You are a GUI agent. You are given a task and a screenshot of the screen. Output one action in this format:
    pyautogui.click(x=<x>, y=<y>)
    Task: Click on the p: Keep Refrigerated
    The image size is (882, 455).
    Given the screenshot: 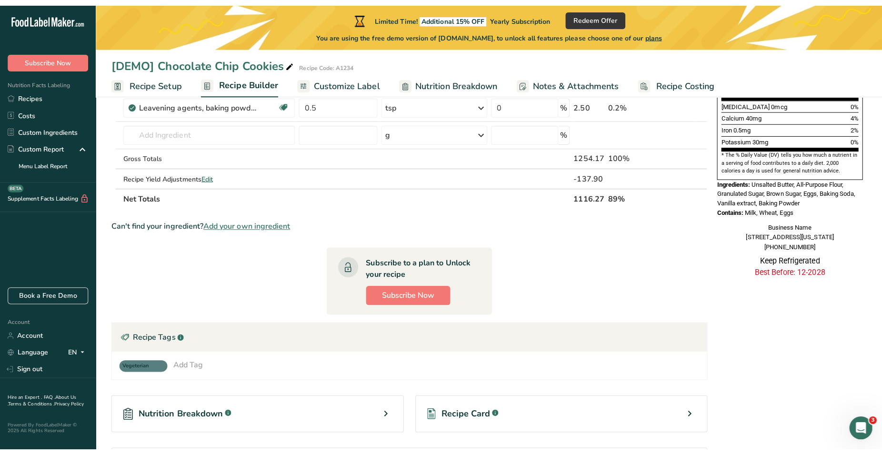 What is the action you would take?
    pyautogui.click(x=785, y=253)
    